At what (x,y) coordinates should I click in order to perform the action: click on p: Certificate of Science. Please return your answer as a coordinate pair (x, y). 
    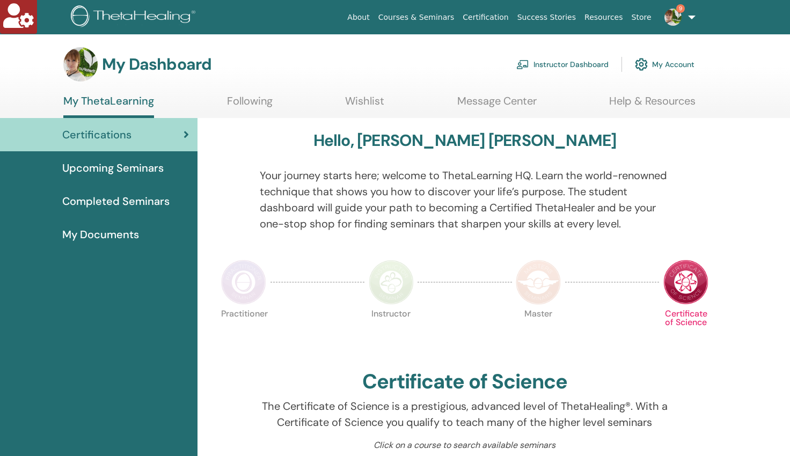
    Looking at the image, I should click on (686, 332).